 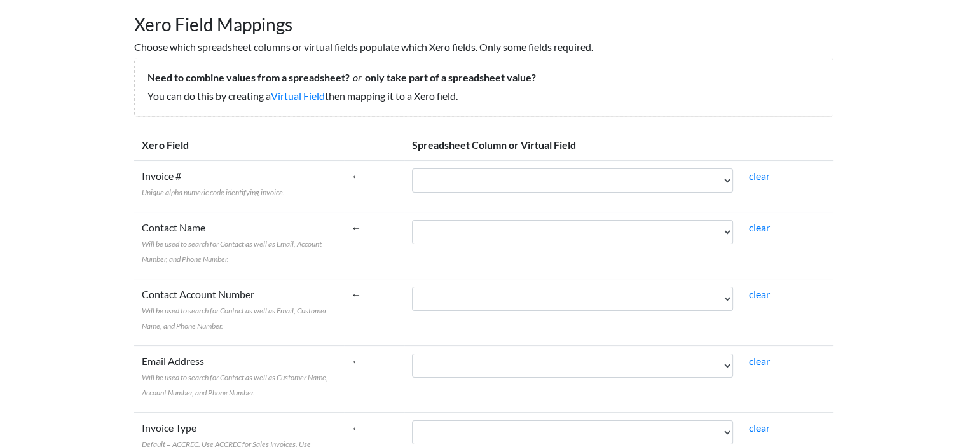 What do you see at coordinates (213, 184) in the screenshot?
I see `label: Invoice #` at bounding box center [213, 184].